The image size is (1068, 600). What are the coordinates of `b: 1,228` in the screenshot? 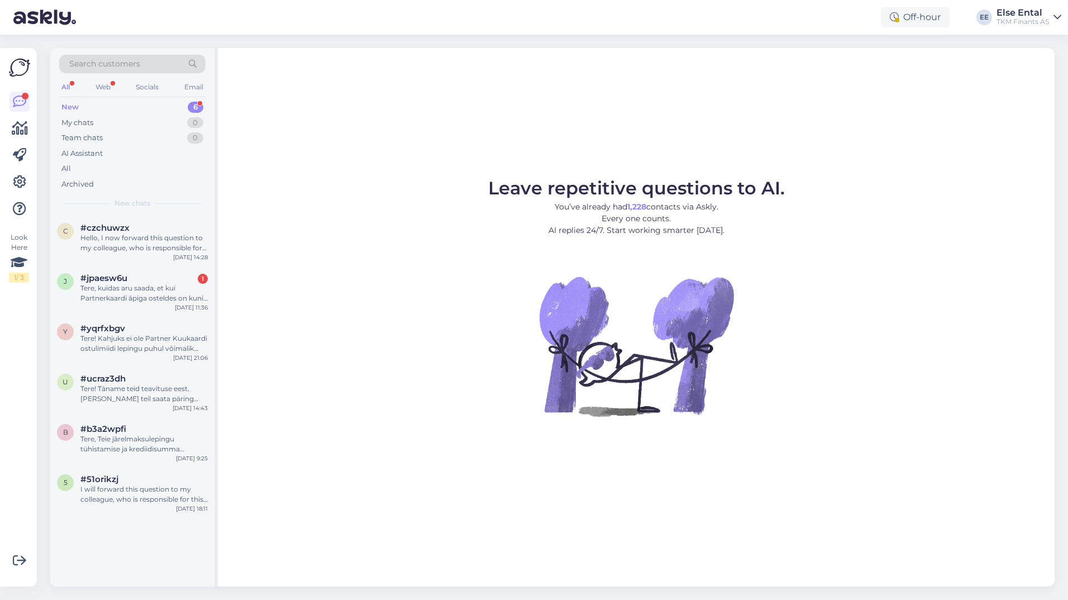 It's located at (637, 207).